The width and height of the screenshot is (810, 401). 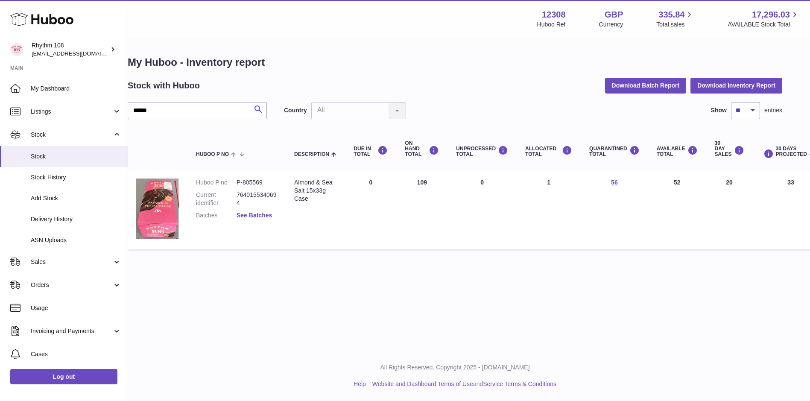 I want to click on div: Huboo Ref, so click(x=551, y=24).